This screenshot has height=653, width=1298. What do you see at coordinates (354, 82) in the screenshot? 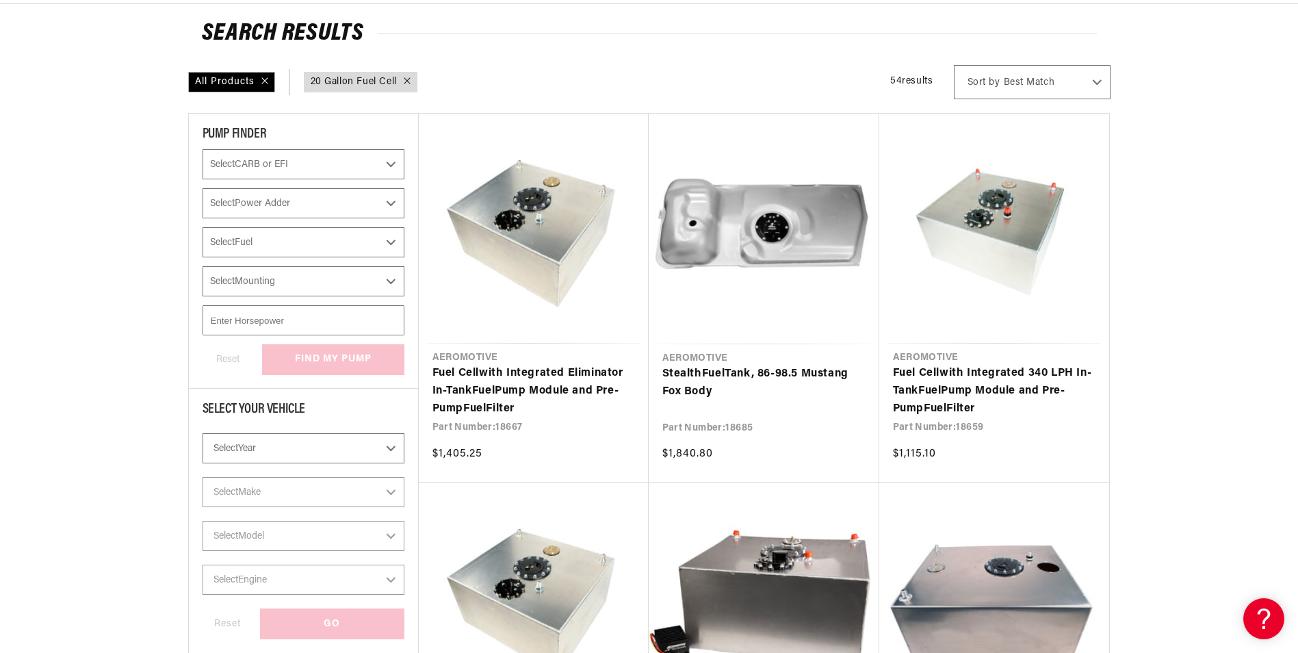
I see `a: 20 Gallon Fuel Cell` at bounding box center [354, 82].